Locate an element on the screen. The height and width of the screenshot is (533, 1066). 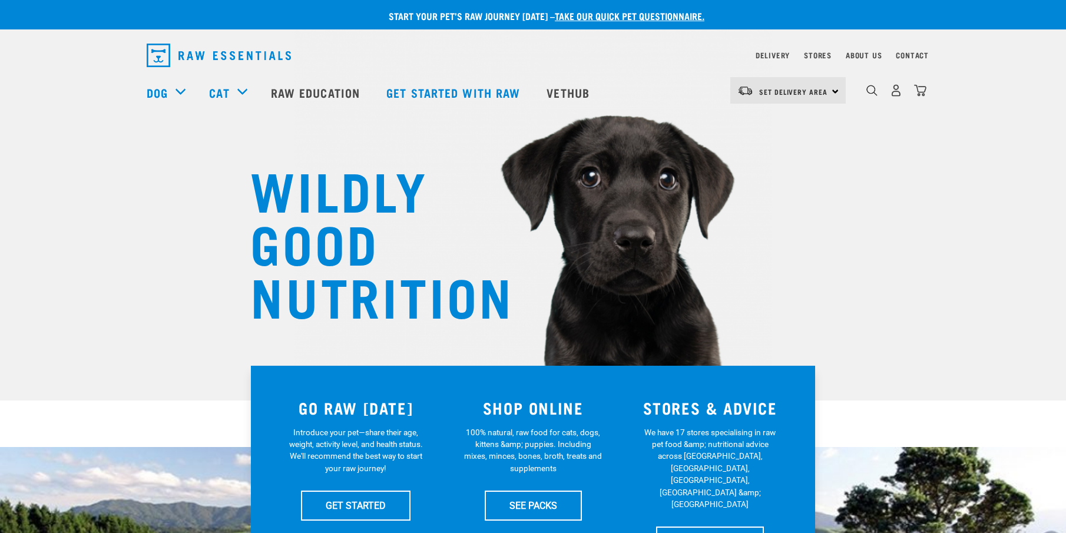
a: SEE PACKS is located at coordinates (533, 506).